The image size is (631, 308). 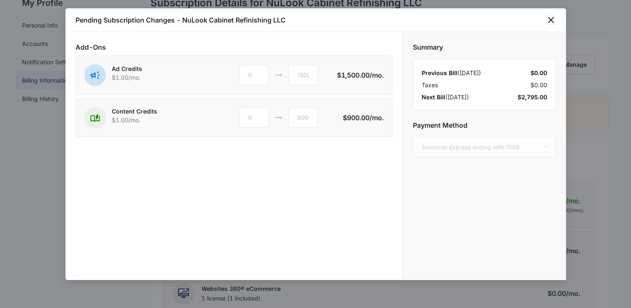 I want to click on h2: Summary, so click(x=484, y=47).